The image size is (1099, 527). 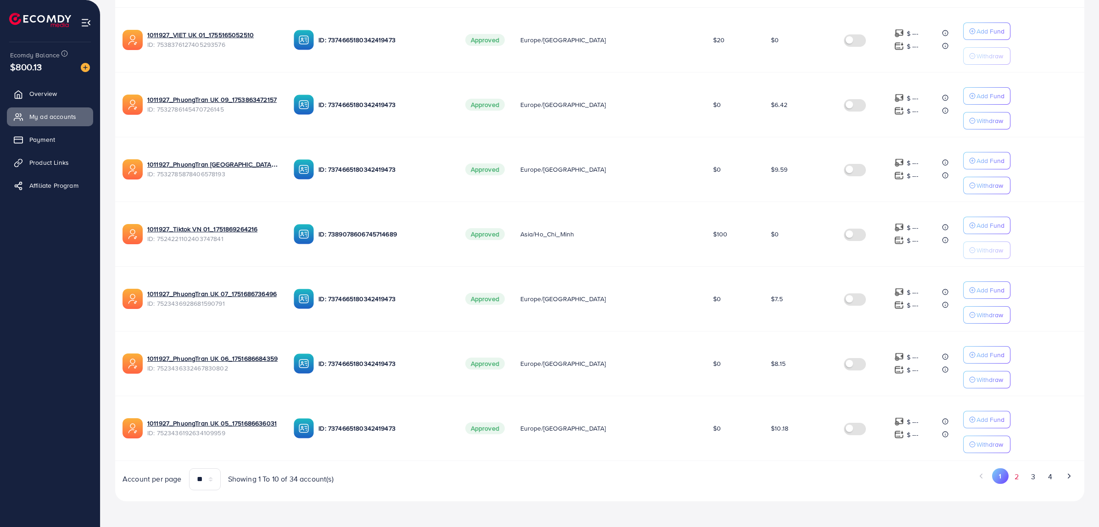 I want to click on a: 1011927_Tiktok VN 01_1751869264216, so click(x=202, y=229).